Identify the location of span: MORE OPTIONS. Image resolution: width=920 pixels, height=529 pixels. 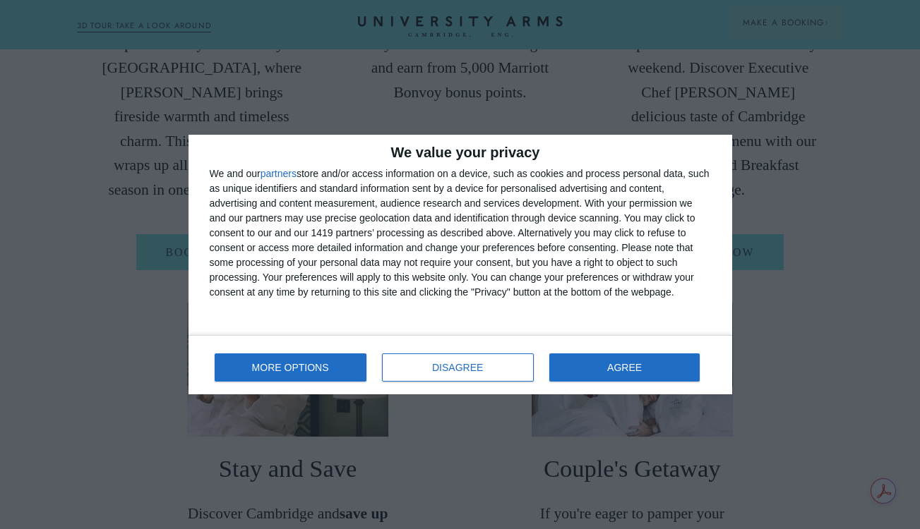
(290, 368).